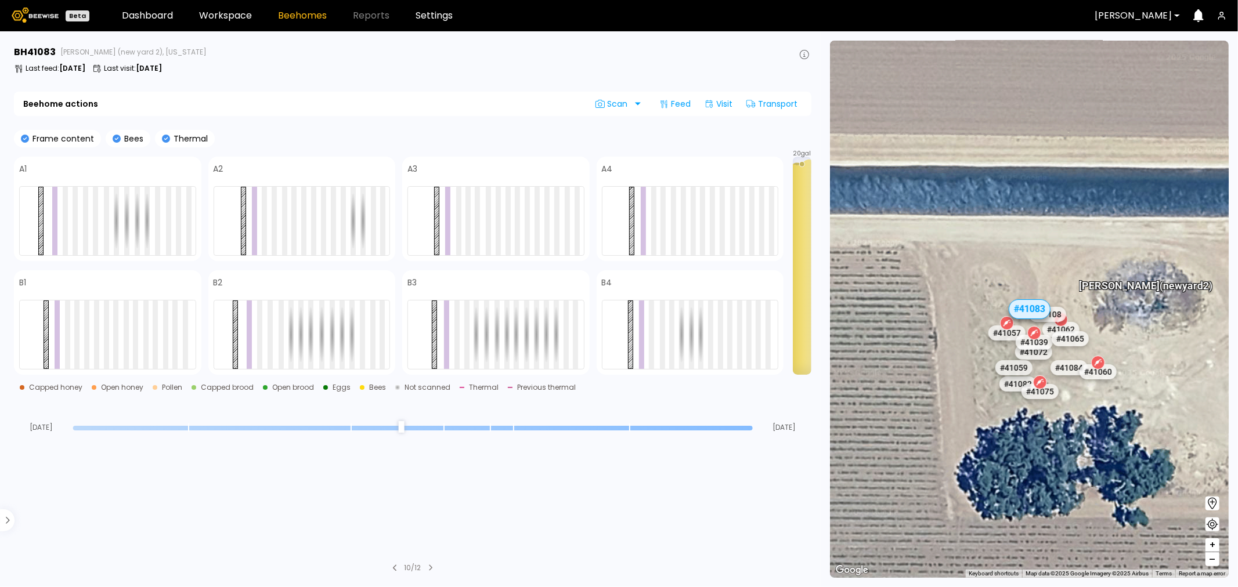 The height and width of the screenshot is (587, 1238). I want to click on div: Thermal, so click(483, 388).